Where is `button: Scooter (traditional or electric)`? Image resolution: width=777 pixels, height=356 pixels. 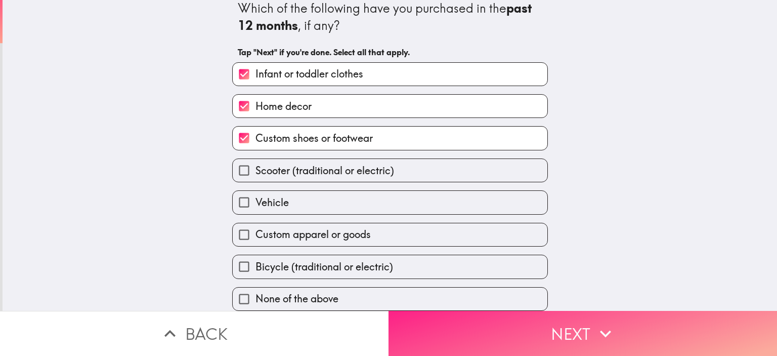
button: Scooter (traditional or electric) is located at coordinates (390, 170).